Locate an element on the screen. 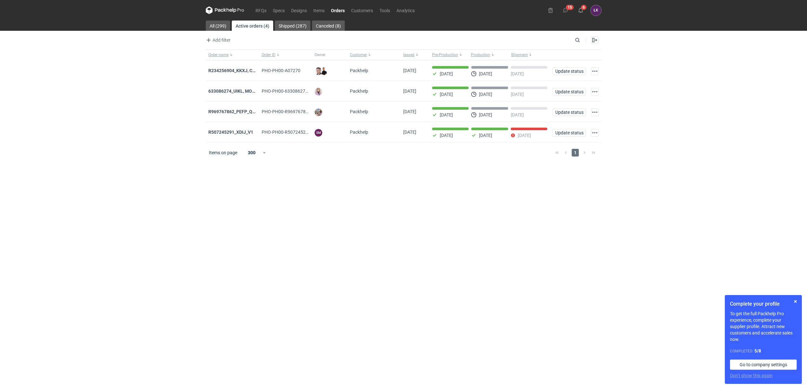 The width and height of the screenshot is (807, 389). h1: Complete your profile is located at coordinates (763, 304).